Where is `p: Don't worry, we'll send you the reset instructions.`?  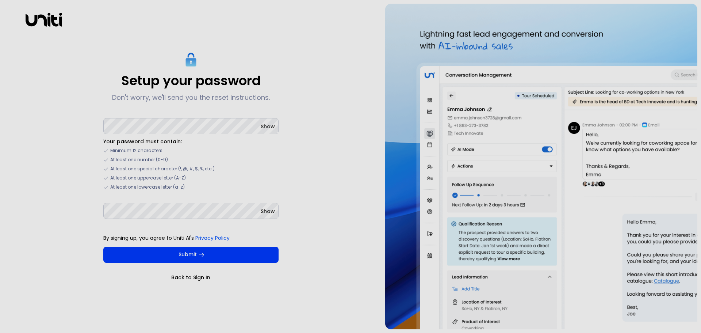
p: Don't worry, we'll send you the reset instructions. is located at coordinates (191, 97).